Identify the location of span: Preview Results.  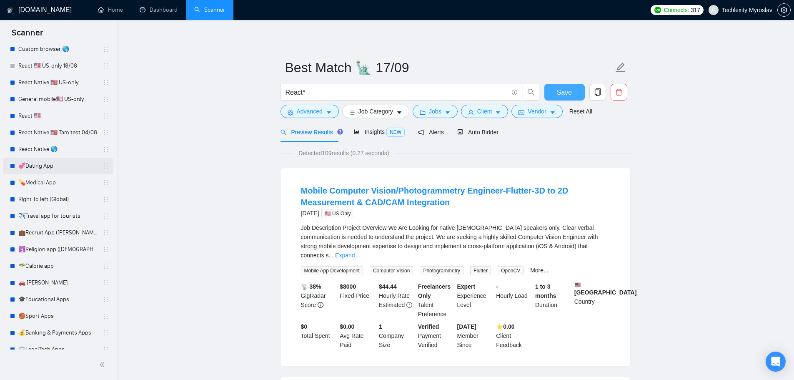
(310, 132).